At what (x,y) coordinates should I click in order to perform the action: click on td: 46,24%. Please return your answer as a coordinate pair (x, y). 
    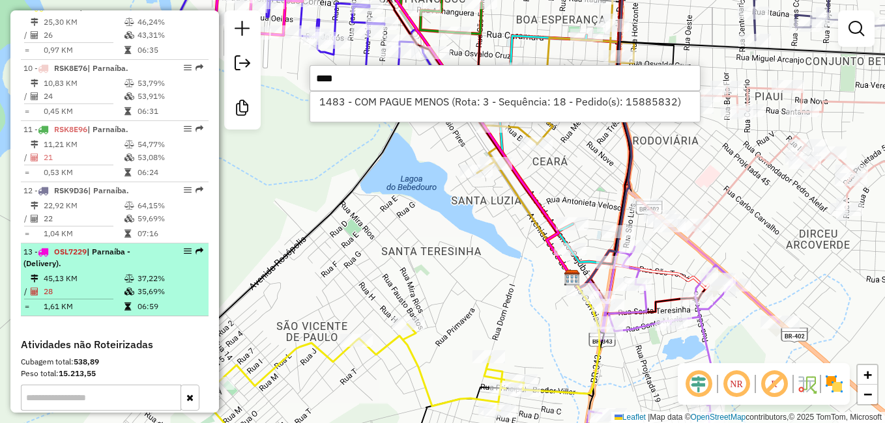
    Looking at the image, I should click on (169, 22).